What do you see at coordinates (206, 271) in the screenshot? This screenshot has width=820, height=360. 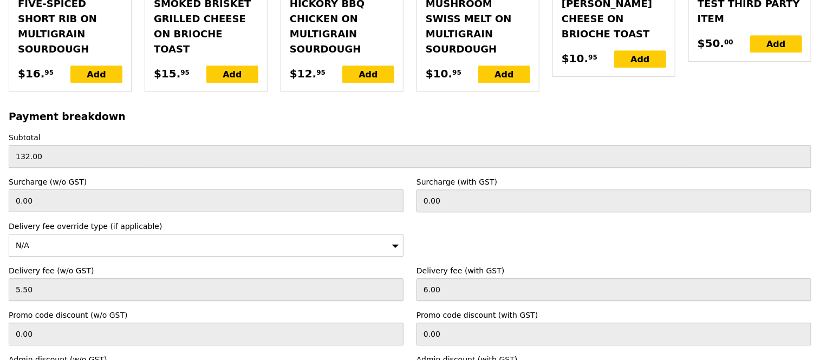 I see `label: Delivery fee (w/o GST)` at bounding box center [206, 271].